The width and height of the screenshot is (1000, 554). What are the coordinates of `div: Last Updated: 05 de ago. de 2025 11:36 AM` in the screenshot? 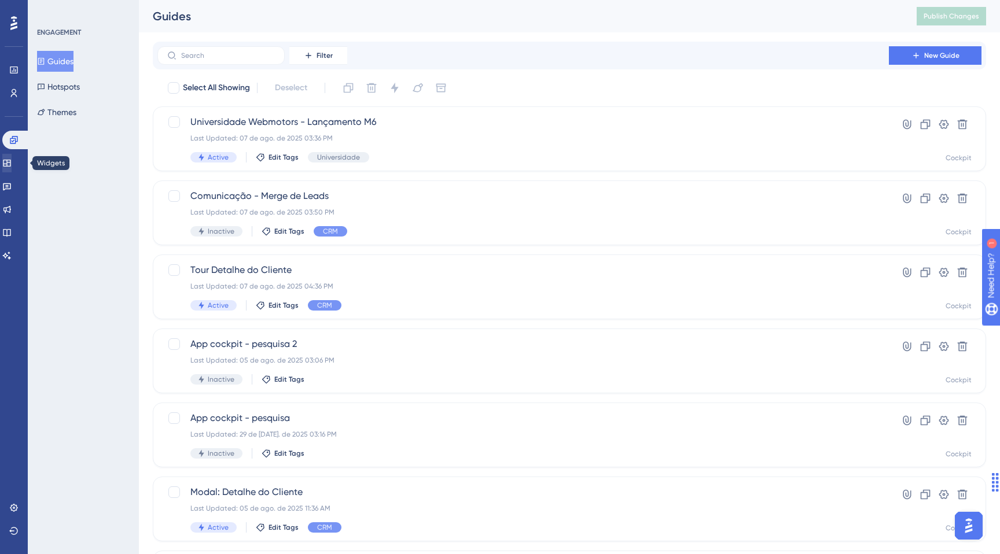 It's located at (523, 509).